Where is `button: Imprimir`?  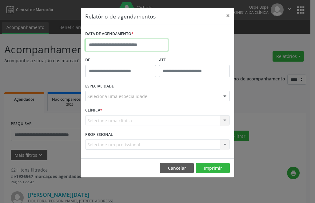 button: Imprimir is located at coordinates (213, 168).